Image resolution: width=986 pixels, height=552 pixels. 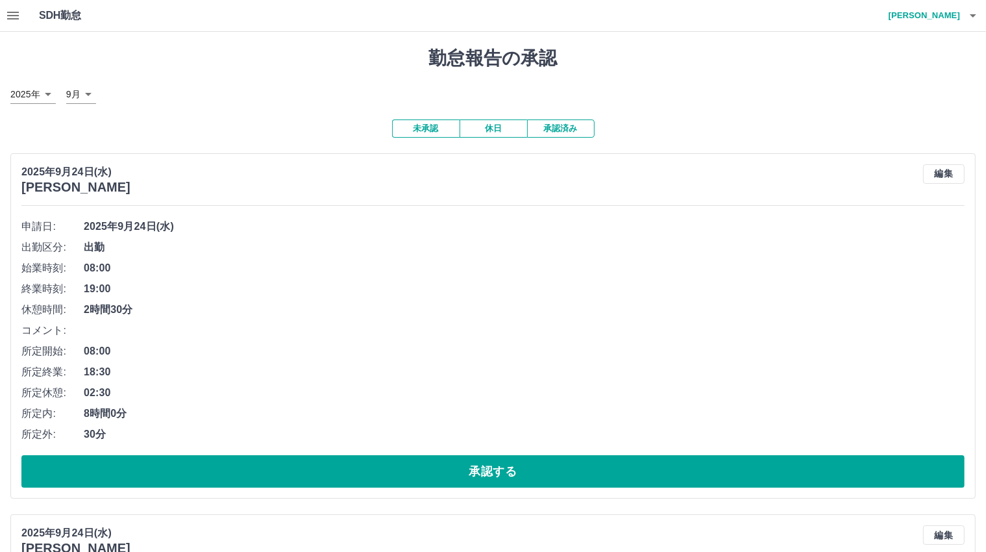 I want to click on span: 出勤区分:, so click(x=53, y=247).